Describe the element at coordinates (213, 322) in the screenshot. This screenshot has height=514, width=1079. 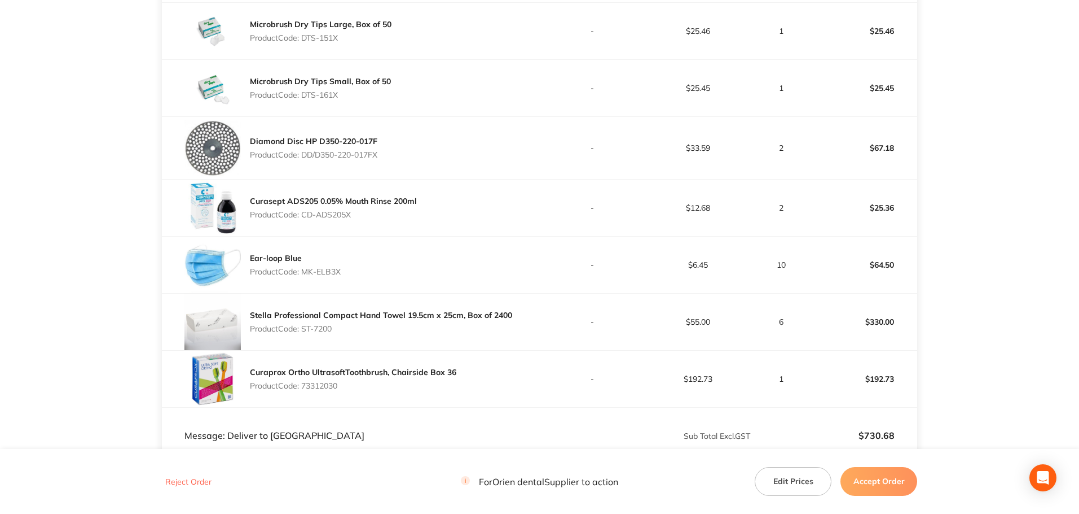
I see `img: dndzM2Vmbw` at that location.